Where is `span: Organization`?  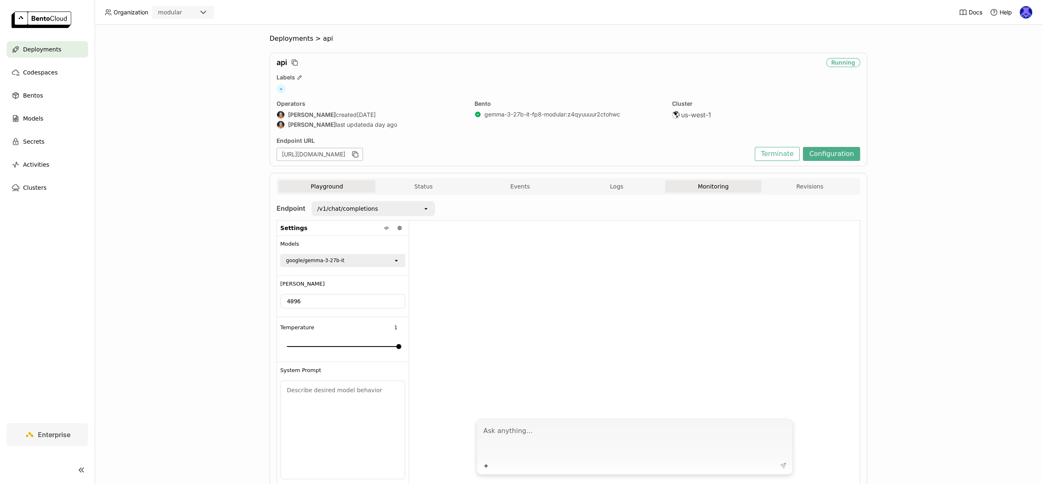
span: Organization is located at coordinates (131, 12).